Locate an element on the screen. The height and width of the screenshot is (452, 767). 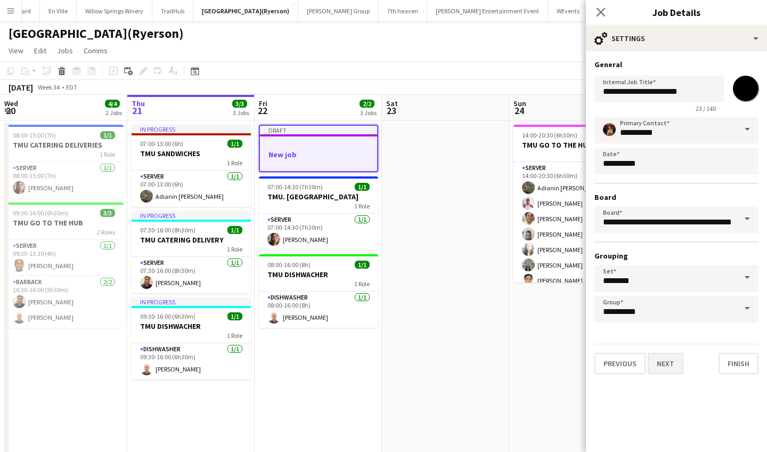
span: 08:00-15:00 (7h) is located at coordinates (34, 135).